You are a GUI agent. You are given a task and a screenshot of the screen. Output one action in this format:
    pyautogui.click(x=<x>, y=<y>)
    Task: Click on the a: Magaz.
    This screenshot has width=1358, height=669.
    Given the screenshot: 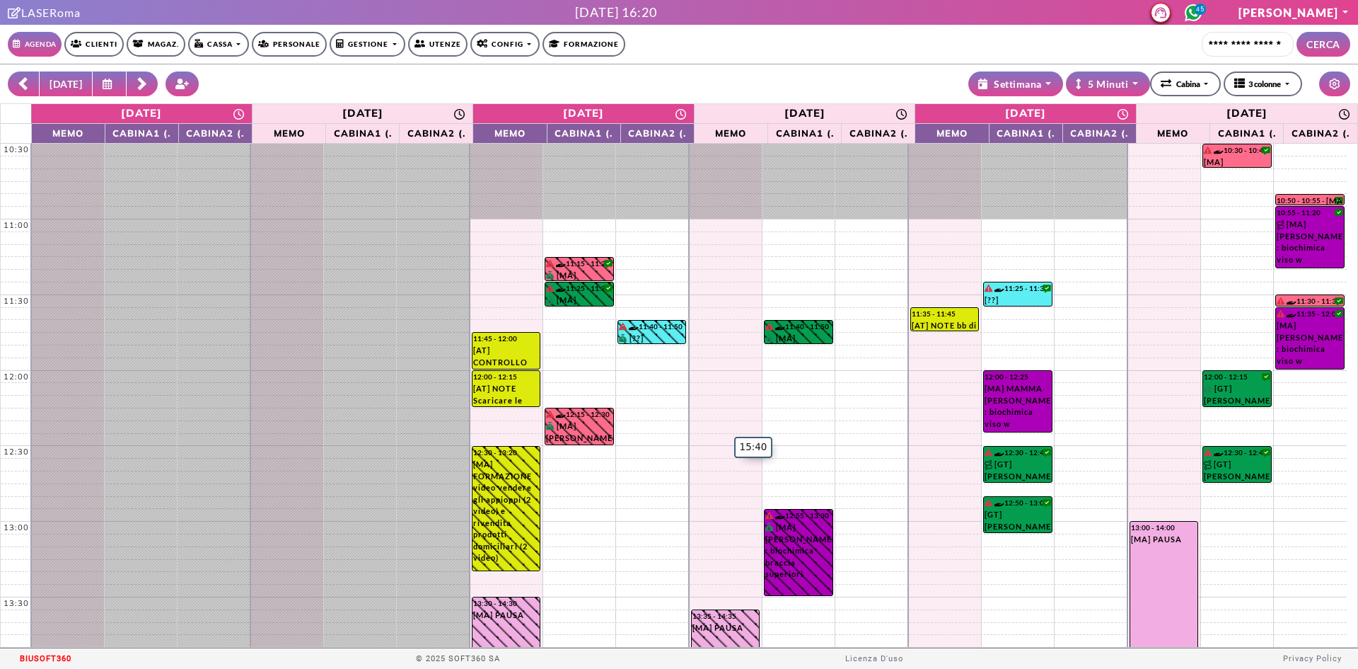 What is the action you would take?
    pyautogui.click(x=156, y=44)
    